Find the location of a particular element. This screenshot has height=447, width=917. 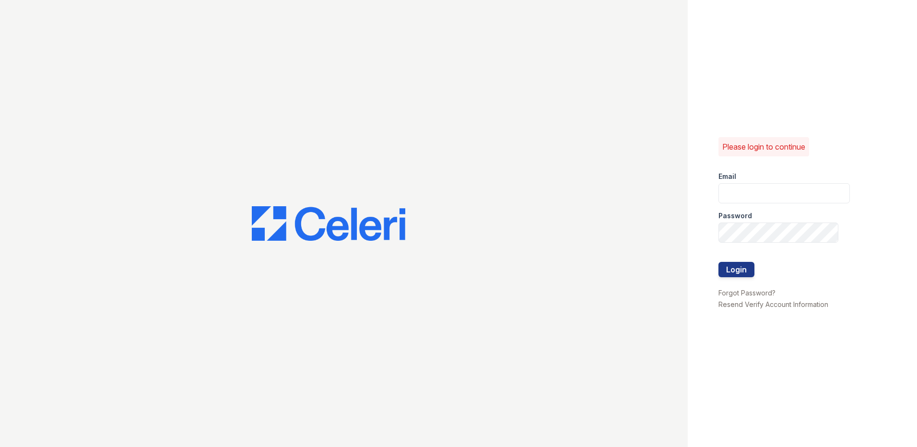

label: Email is located at coordinates (727, 177).